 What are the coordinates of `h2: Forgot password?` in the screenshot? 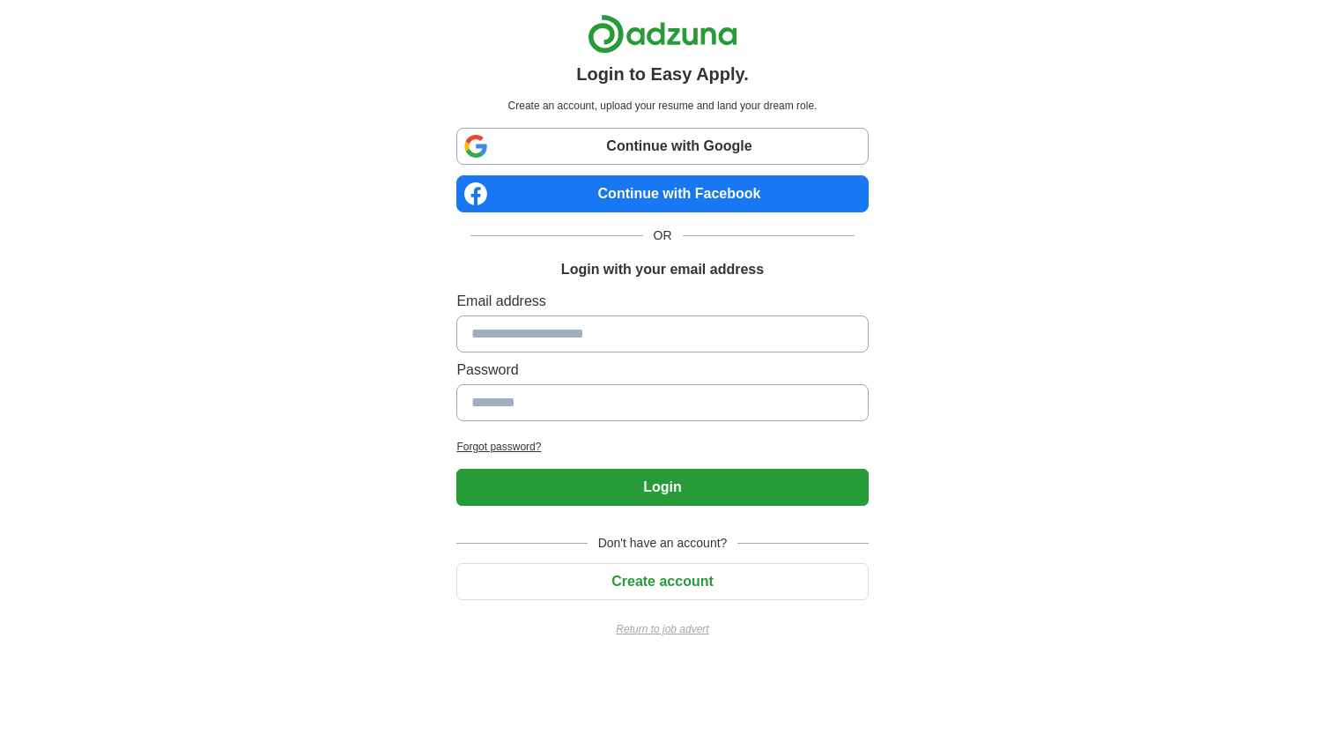 It's located at (661, 447).